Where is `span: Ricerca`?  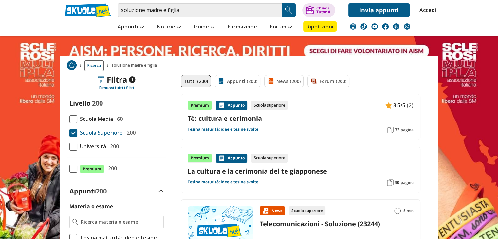 span: Ricerca is located at coordinates (94, 65).